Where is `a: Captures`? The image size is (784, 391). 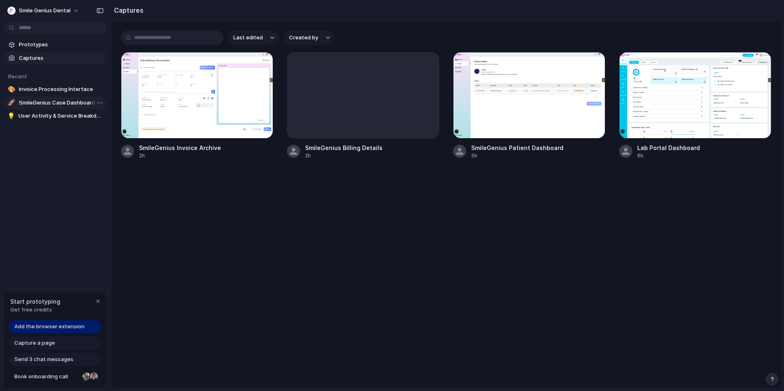
a: Captures is located at coordinates (55, 58).